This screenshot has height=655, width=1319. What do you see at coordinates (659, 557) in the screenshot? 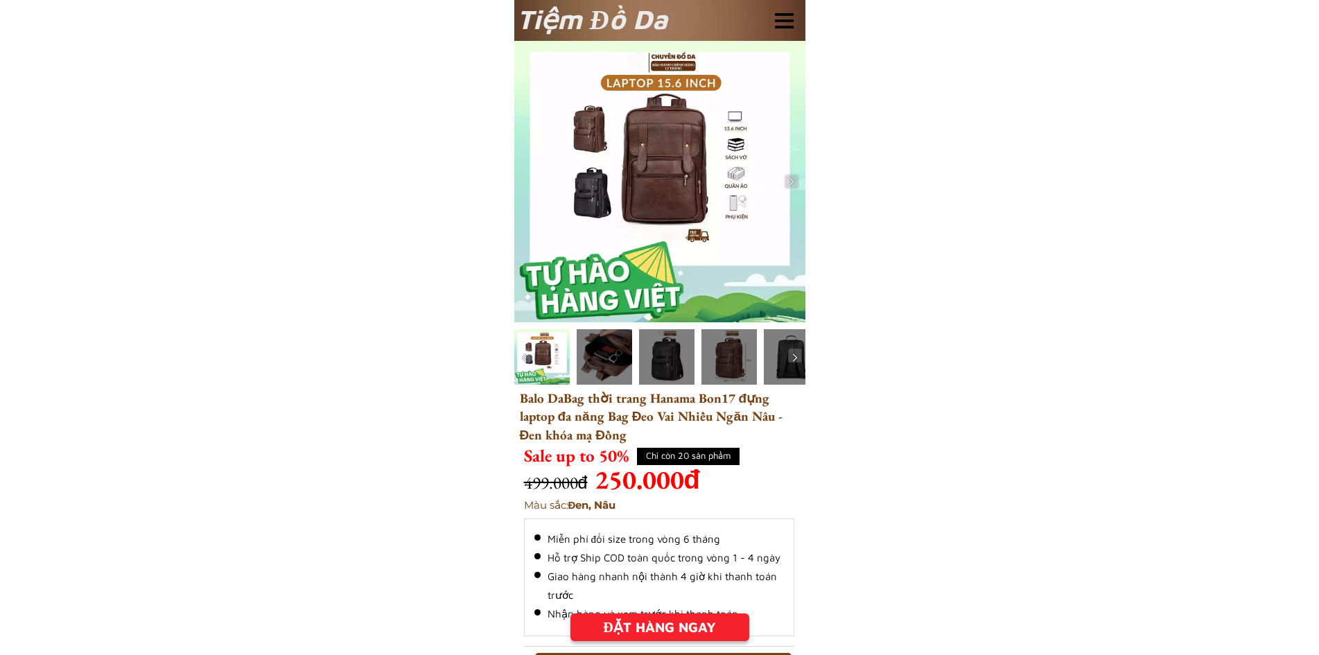
I see `li: Hỗ trợ Ship COD toàn quốc trong vòng 1 - 4 ngày` at bounding box center [659, 557].